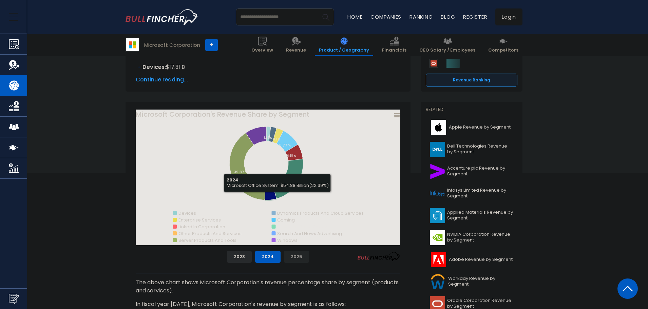 This screenshot has height=309, width=648. Describe the element at coordinates (480, 127) in the screenshot. I see `span: Apple Revenue by Segment` at that location.